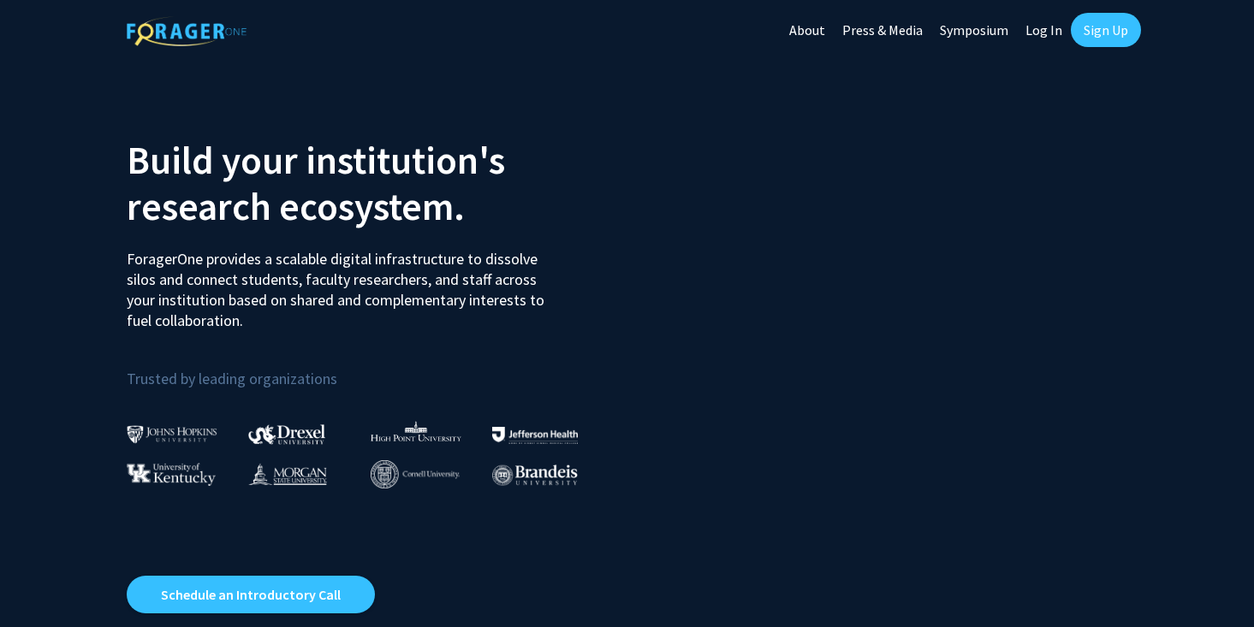  I want to click on img: Cornell University, so click(415, 474).